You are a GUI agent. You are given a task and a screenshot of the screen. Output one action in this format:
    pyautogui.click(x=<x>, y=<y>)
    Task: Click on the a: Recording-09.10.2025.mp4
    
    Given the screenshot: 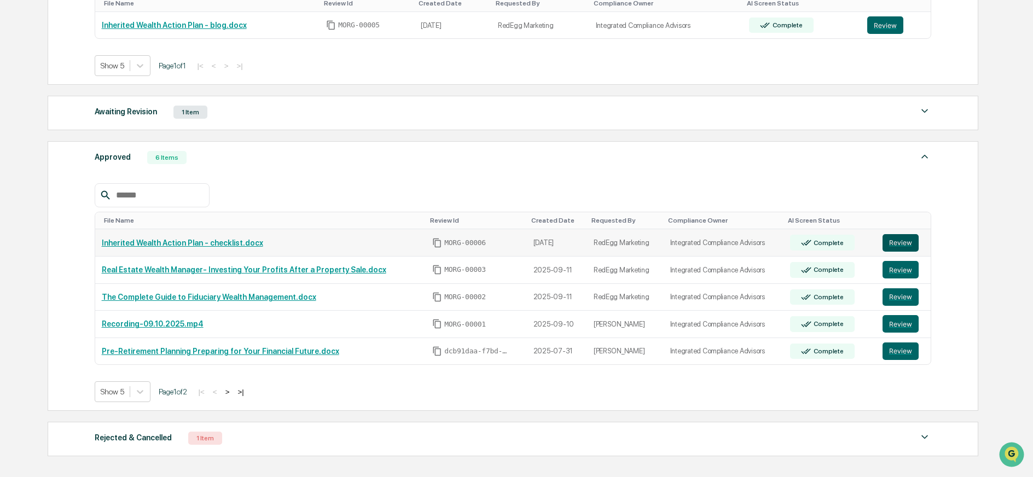 What is the action you would take?
    pyautogui.click(x=153, y=324)
    